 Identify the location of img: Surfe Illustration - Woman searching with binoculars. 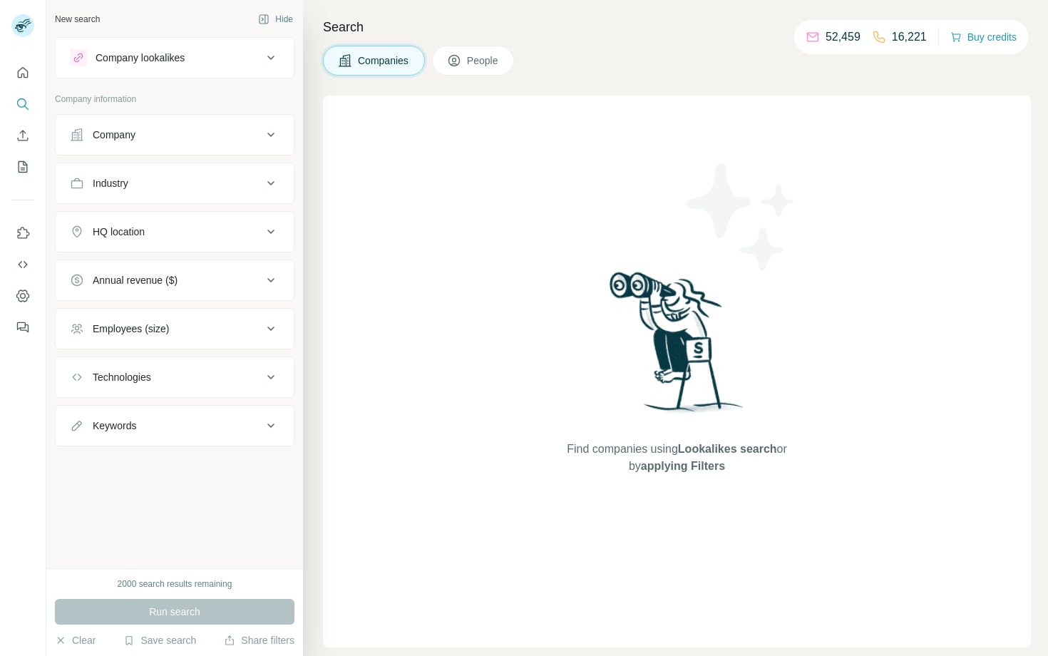
(678, 347).